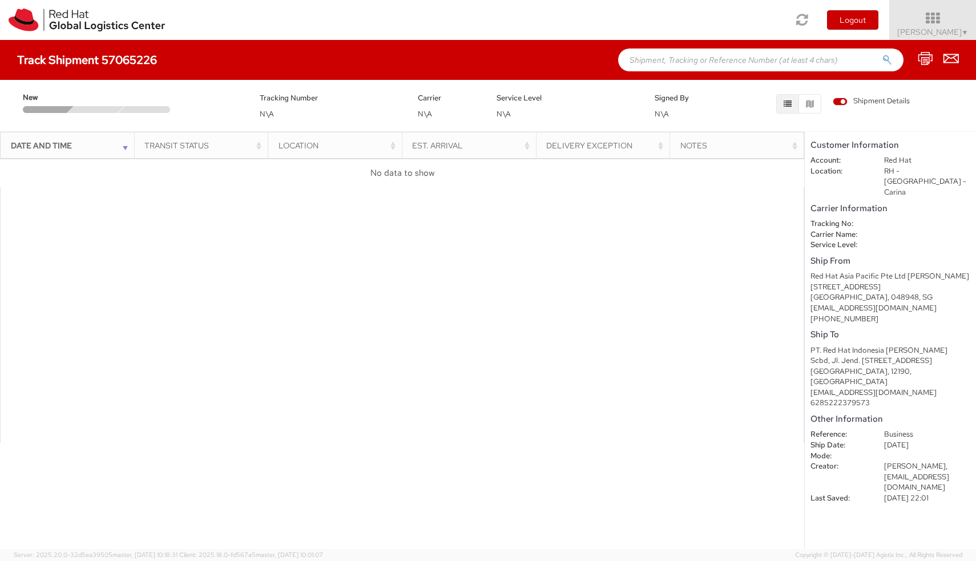 This screenshot has width=976, height=561. Describe the element at coordinates (95, 555) in the screenshot. I see `span: Server: 2025.20.0-32d5ea39505` at that location.